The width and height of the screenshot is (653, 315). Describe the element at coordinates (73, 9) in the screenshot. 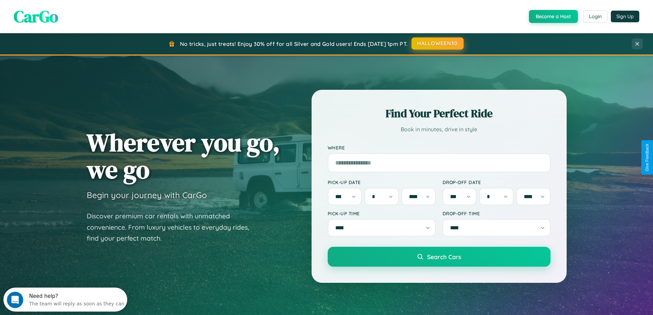

I see `div: Need help?` at that location.